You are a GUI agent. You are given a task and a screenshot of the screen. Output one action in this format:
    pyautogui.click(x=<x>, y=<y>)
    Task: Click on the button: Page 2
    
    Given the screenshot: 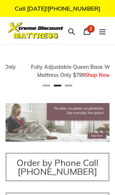 What is the action you would take?
    pyautogui.click(x=57, y=85)
    